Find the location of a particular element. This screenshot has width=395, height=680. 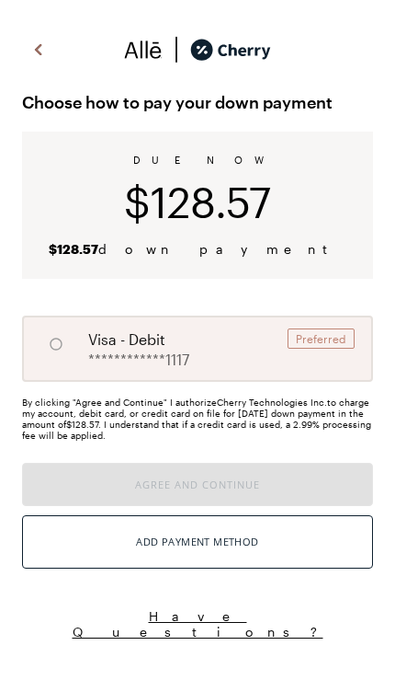

button: Agree and Continue is located at coordinates (198, 484).